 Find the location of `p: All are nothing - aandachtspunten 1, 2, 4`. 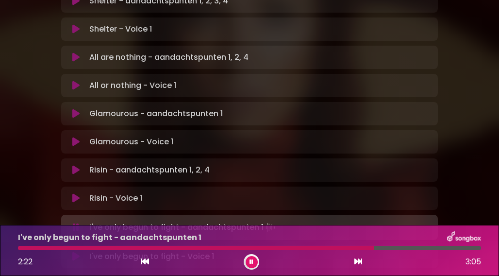

p: All are nothing - aandachtspunten 1, 2, 4 is located at coordinates (169, 57).